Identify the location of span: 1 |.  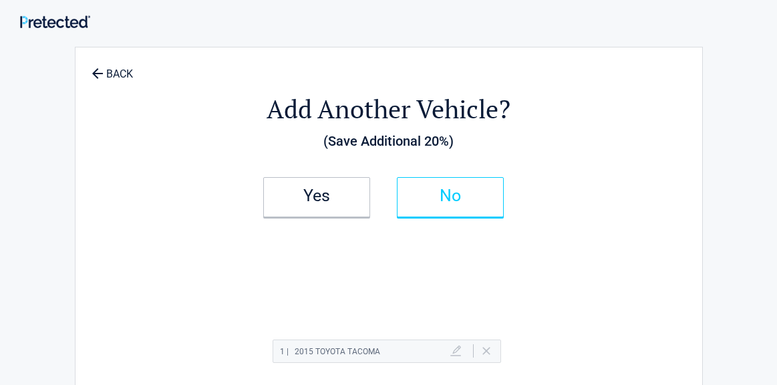
(284, 351).